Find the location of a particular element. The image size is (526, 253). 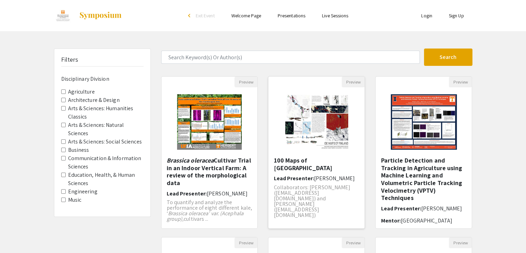

label: Arts & Sciences: Natural Sciences is located at coordinates (106, 129).